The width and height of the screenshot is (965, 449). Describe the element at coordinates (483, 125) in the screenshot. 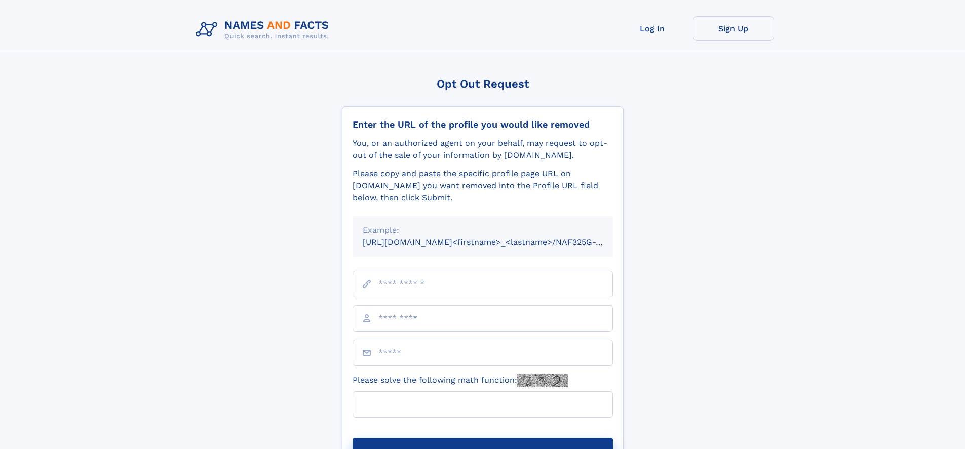

I see `div: Enter the URL of the profile you would like removed` at that location.